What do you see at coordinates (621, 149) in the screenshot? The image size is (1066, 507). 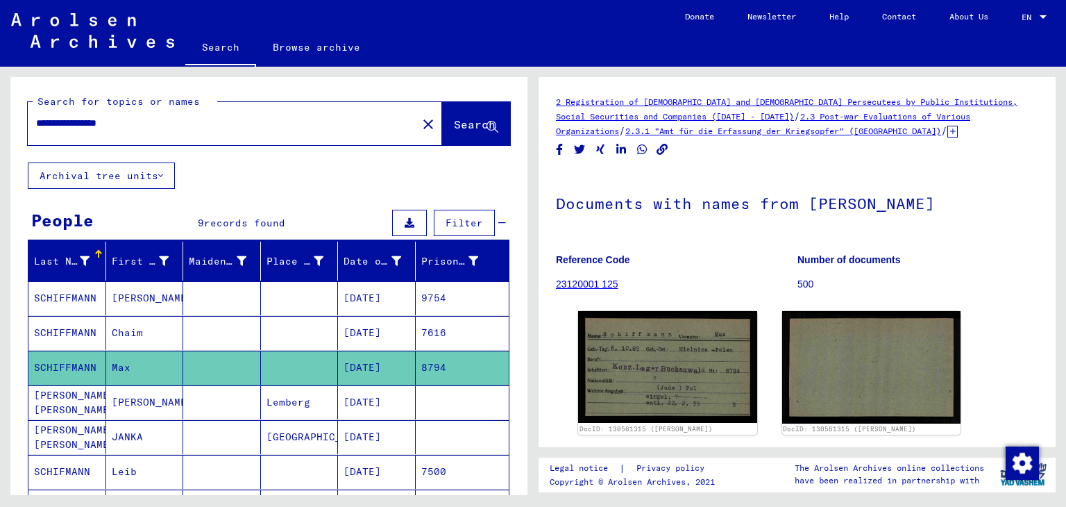 I see `button: Share on LinkedIn` at bounding box center [621, 149].